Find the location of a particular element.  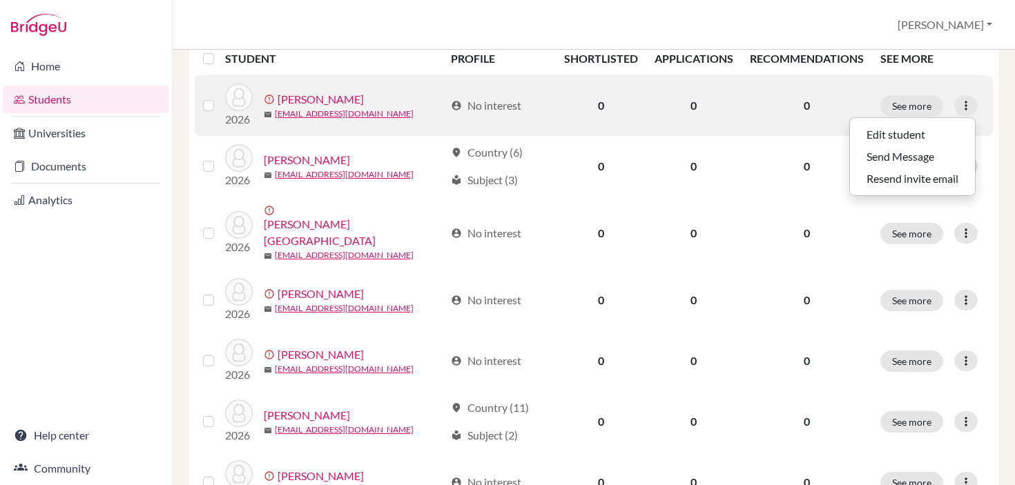

img: Assenov, Damian is located at coordinates (239, 292).